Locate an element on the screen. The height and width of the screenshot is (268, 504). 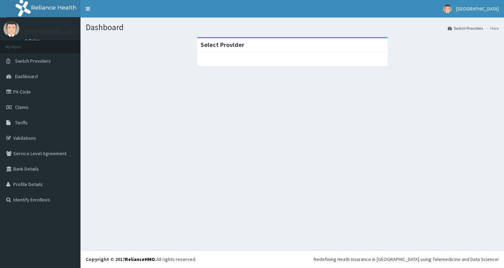
strong: Select Provider is located at coordinates (222, 44).